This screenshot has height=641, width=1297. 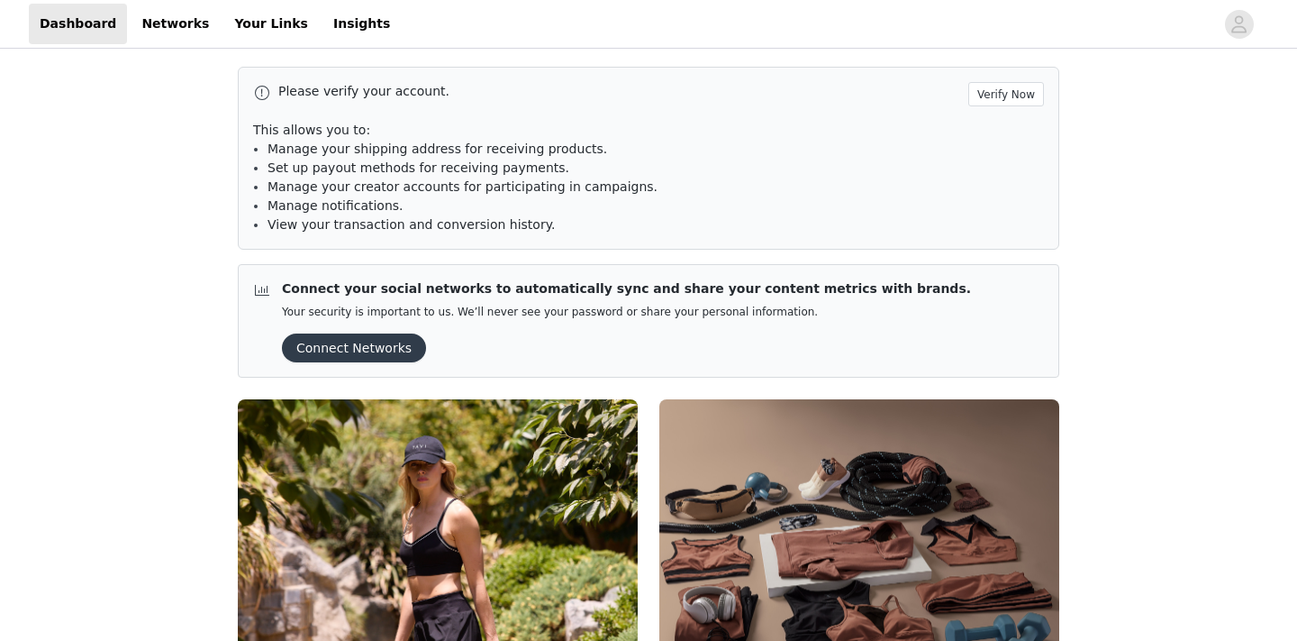 What do you see at coordinates (77, 23) in the screenshot?
I see `a: Dashboard` at bounding box center [77, 23].